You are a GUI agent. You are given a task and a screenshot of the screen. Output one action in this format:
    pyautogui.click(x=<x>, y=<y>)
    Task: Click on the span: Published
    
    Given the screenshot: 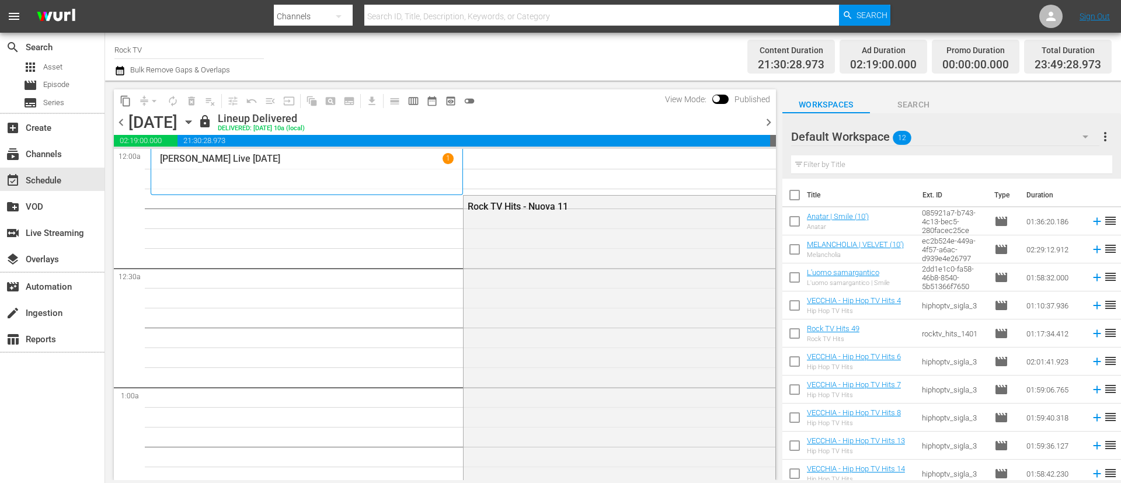 What is the action you would take?
    pyautogui.click(x=752, y=99)
    